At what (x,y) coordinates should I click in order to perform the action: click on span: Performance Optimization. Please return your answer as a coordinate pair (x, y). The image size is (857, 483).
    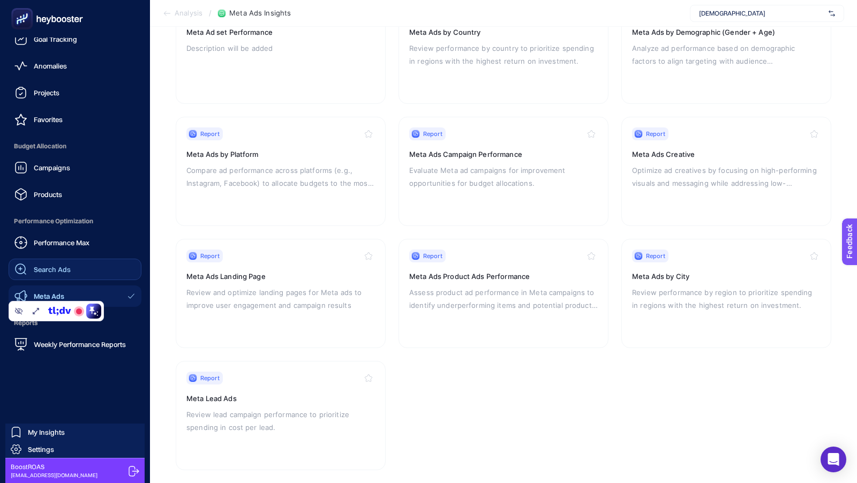
    Looking at the image, I should click on (75, 221).